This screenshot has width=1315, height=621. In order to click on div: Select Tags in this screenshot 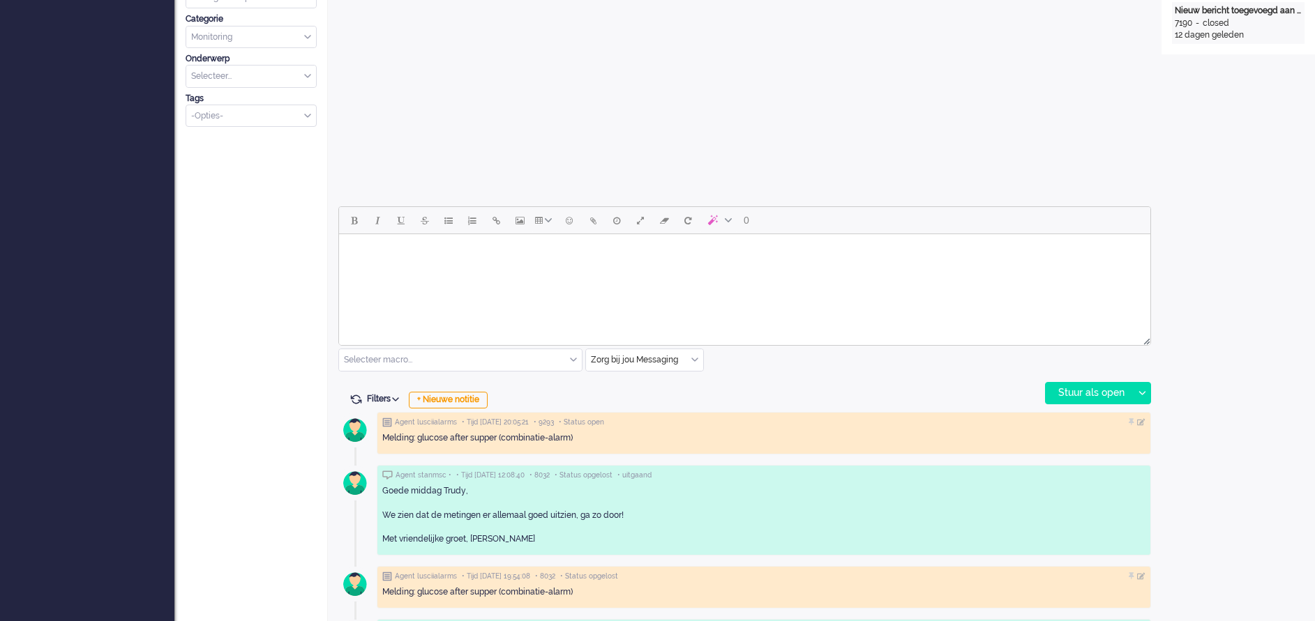, I will do `click(251, 116)`.